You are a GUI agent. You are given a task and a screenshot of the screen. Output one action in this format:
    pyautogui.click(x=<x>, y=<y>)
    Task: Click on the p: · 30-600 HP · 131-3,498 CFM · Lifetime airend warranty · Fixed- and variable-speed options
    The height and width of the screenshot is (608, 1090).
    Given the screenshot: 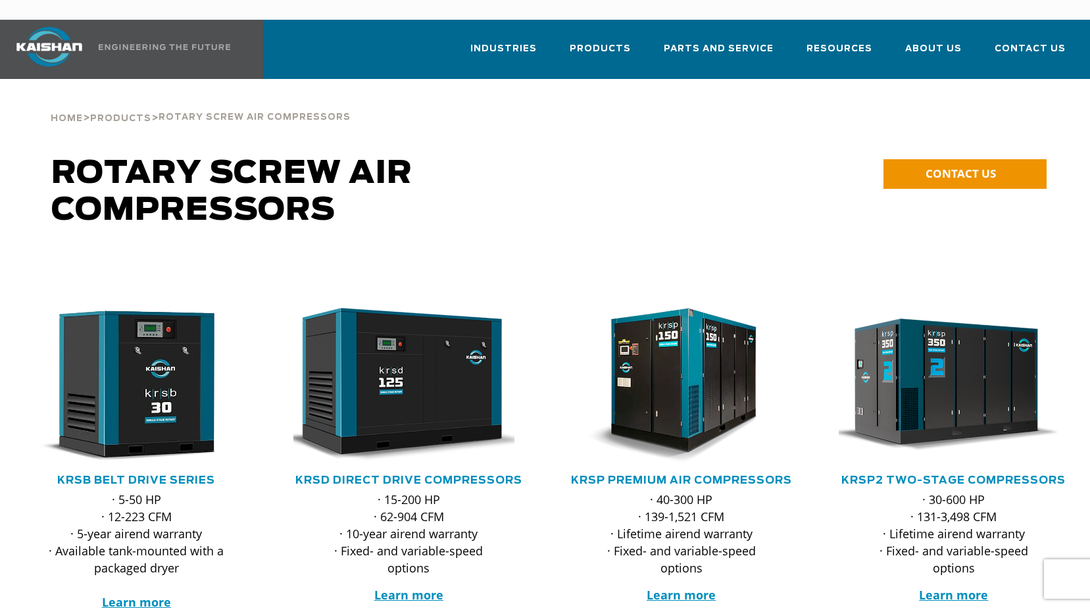 What is the action you would take?
    pyautogui.click(x=954, y=533)
    